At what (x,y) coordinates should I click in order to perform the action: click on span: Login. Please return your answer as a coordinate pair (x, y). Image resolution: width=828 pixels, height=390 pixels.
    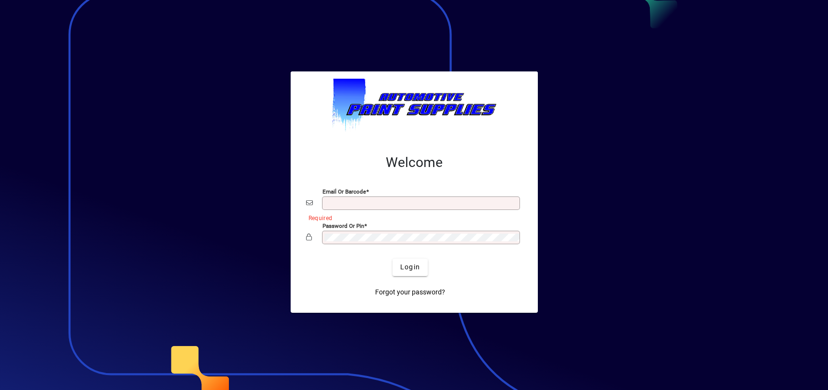
    Looking at the image, I should click on (410, 267).